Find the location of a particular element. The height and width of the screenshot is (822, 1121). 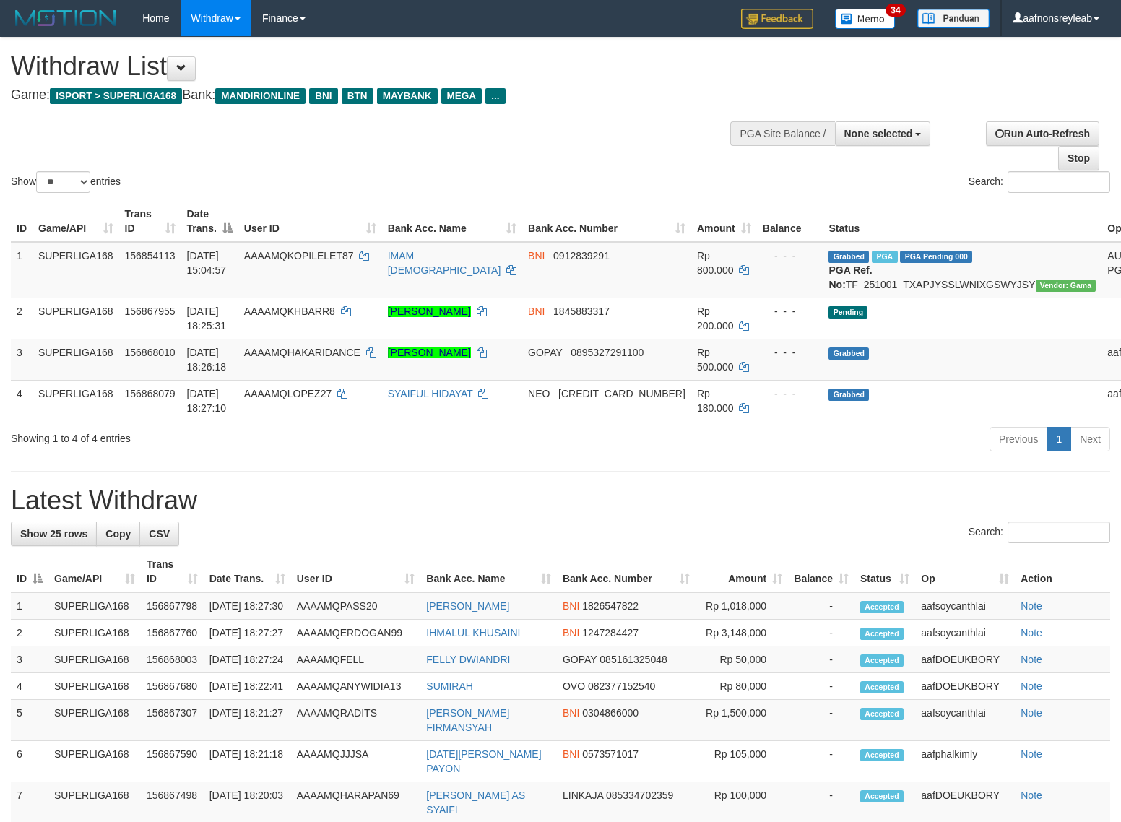

span: PGA Pending is located at coordinates (936, 256).